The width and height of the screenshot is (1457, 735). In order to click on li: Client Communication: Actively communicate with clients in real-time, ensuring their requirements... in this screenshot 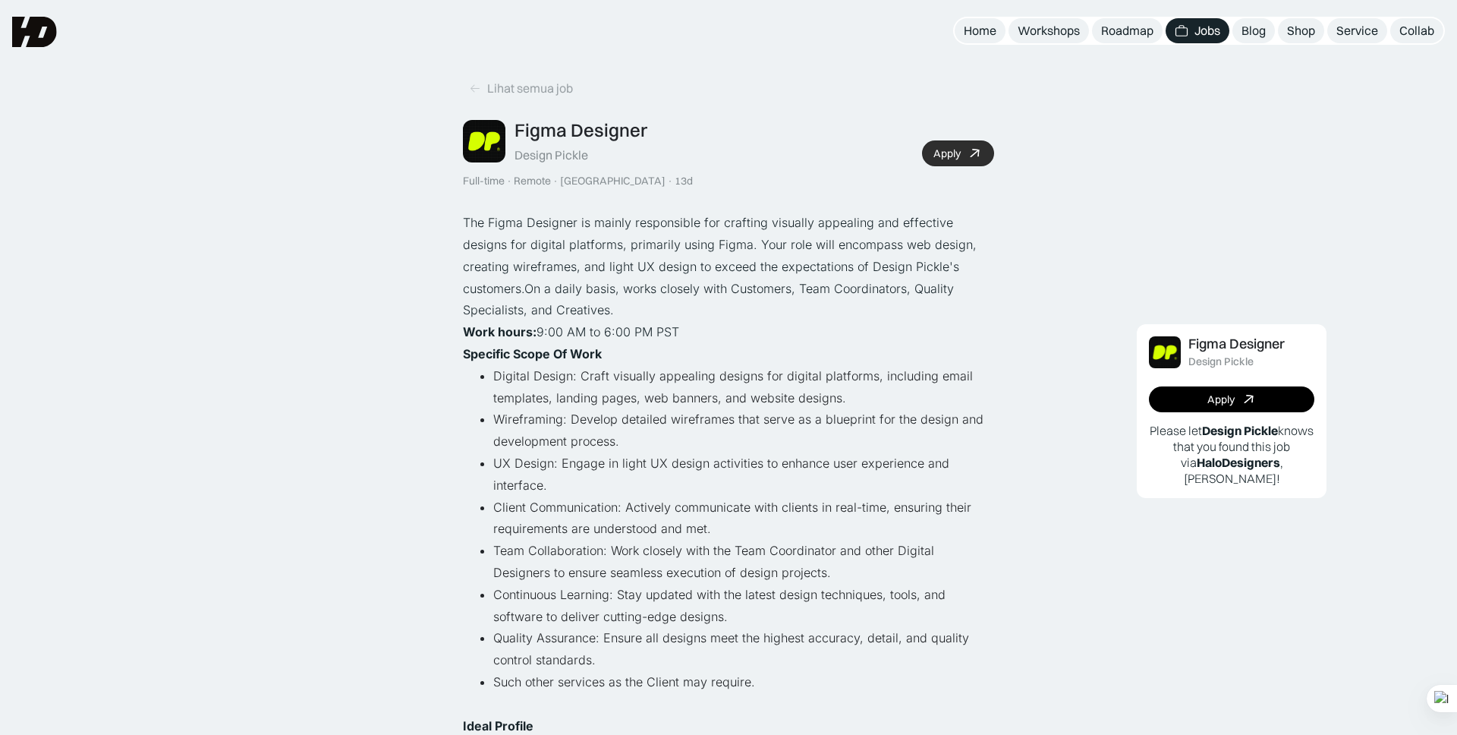, I will do `click(744, 518)`.